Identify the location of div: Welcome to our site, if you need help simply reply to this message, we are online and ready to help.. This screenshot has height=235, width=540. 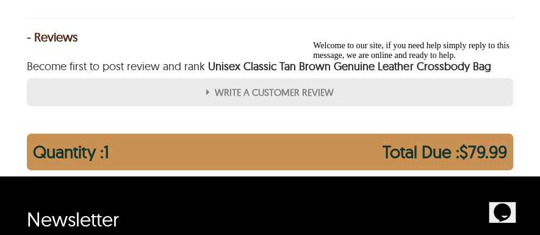
(115, 15).